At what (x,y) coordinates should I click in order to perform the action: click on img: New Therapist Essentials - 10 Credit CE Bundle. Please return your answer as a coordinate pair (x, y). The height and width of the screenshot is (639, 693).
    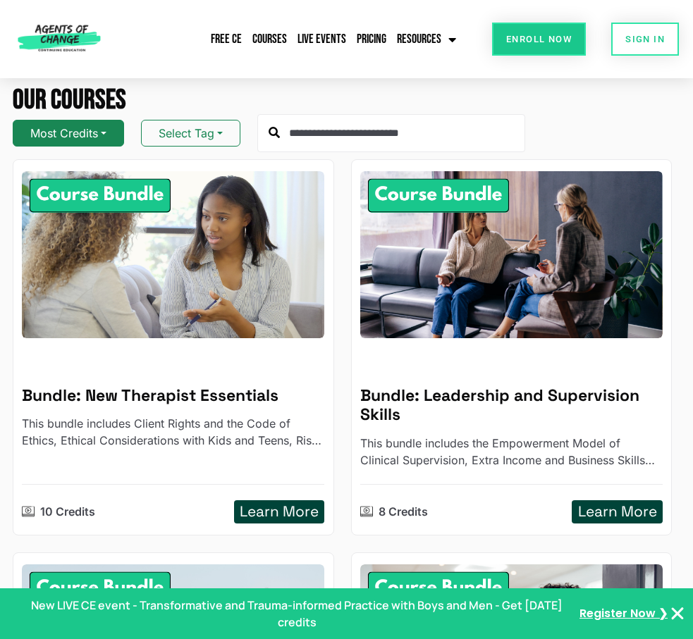
    Looking at the image, I should click on (173, 254).